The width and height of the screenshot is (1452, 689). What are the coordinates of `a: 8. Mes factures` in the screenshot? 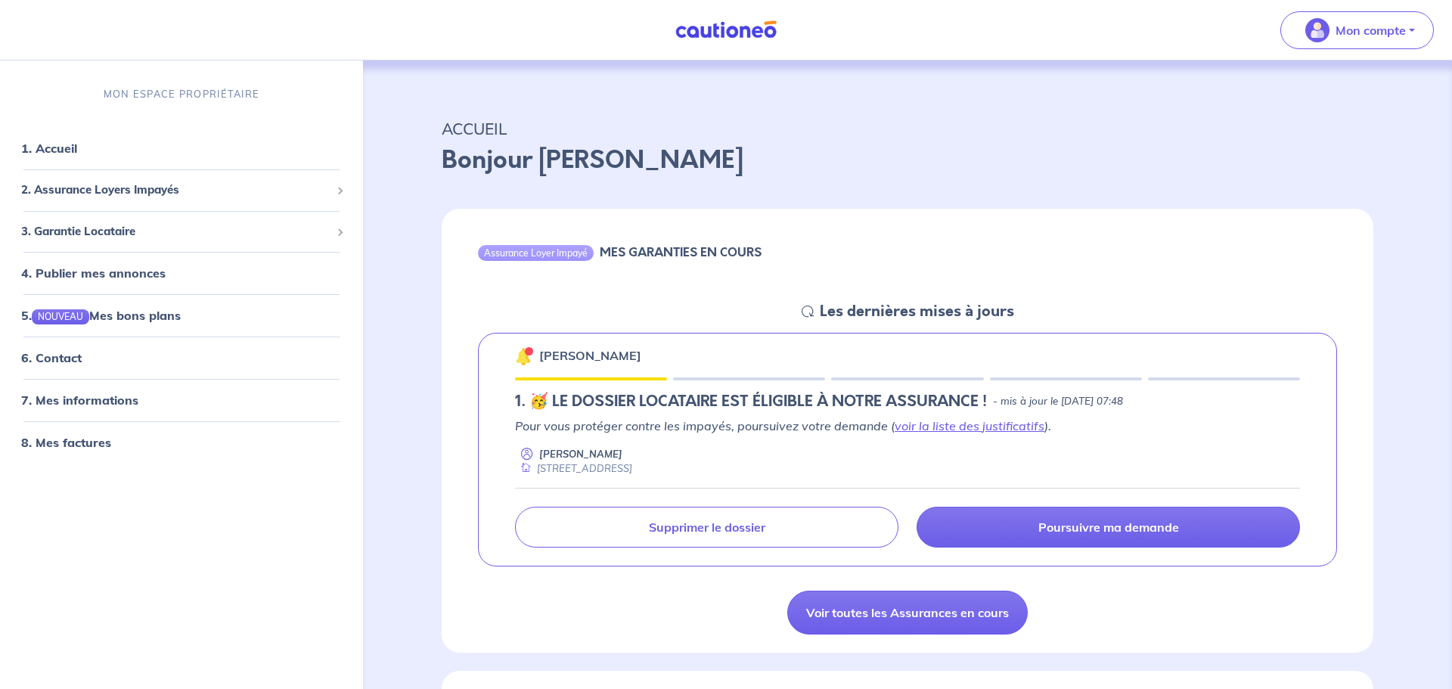 It's located at (66, 443).